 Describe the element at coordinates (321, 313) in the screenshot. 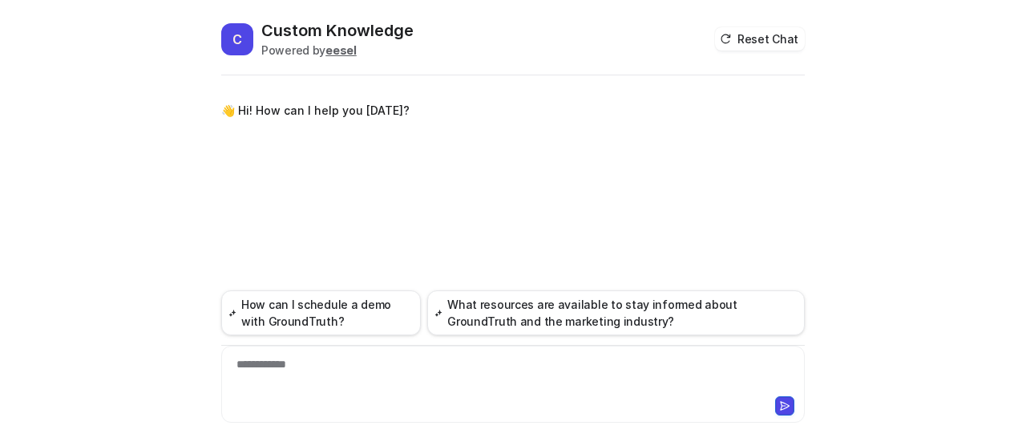

I see `button: How can I schedule a demo with GroundTruth?` at that location.